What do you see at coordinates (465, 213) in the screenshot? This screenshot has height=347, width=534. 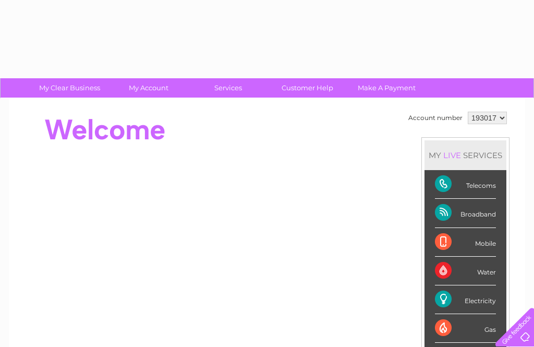 I see `div: Broadband` at bounding box center [465, 213].